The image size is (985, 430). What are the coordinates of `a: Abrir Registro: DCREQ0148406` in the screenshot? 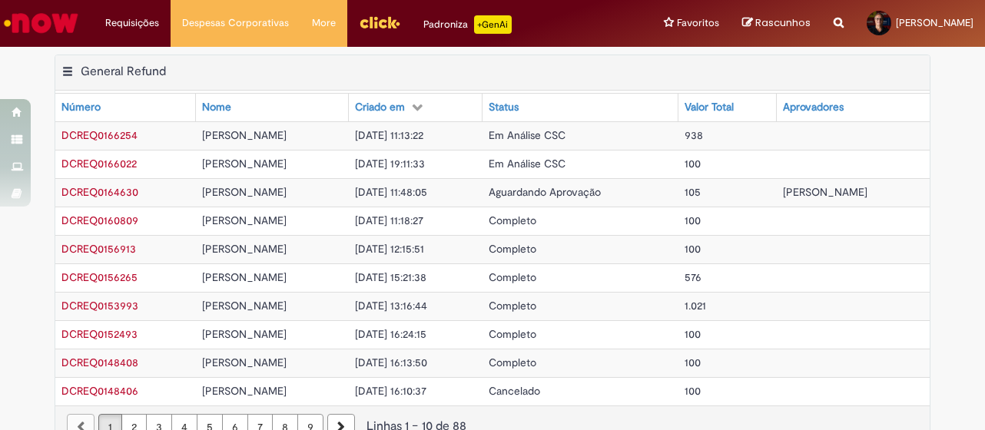 It's located at (100, 391).